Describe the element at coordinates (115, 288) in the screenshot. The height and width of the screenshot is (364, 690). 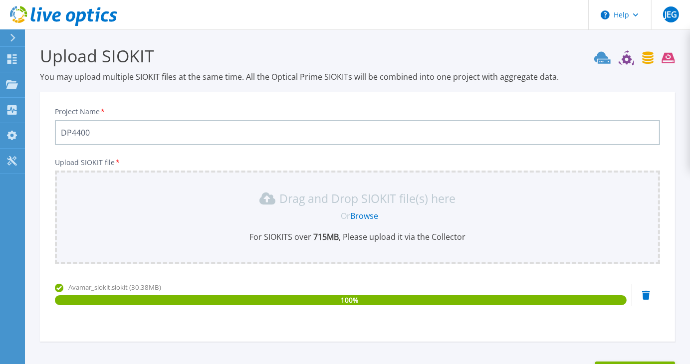
I see `span: Avamar_siokit.siokit (30.38MB)` at that location.